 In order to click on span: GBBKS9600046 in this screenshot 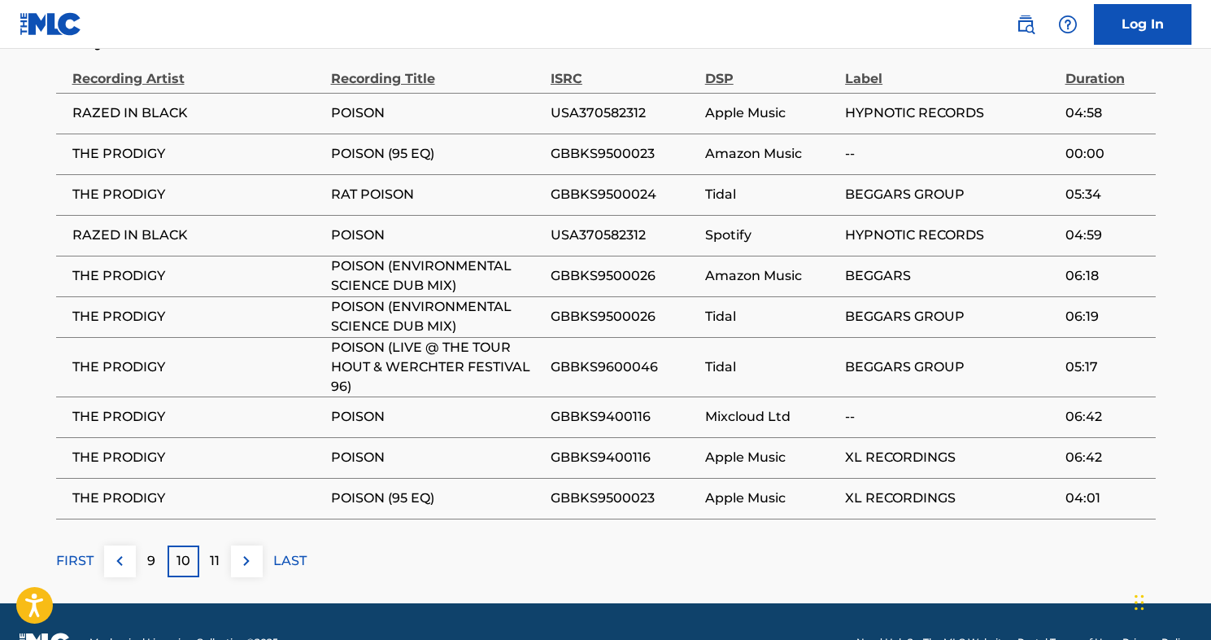, I will do `click(624, 367)`.